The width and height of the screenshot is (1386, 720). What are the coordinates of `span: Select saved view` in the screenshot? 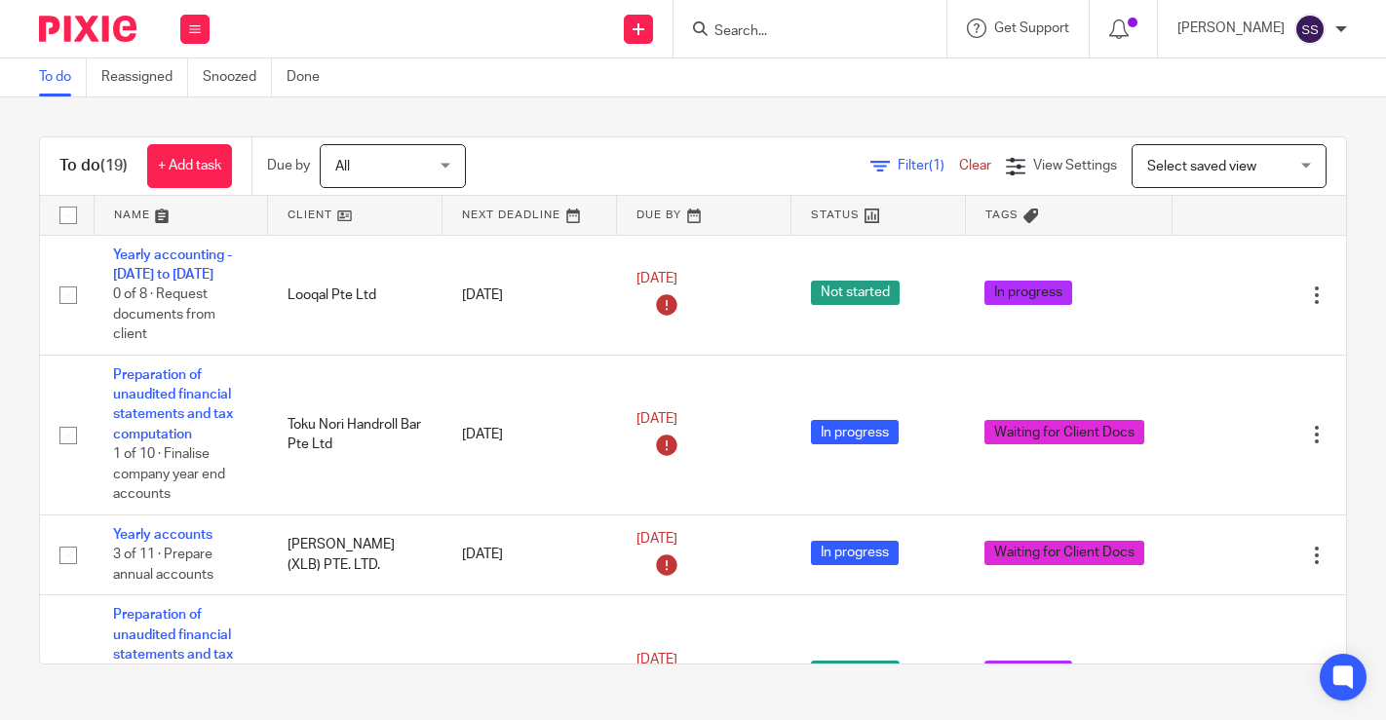 It's located at (1202, 167).